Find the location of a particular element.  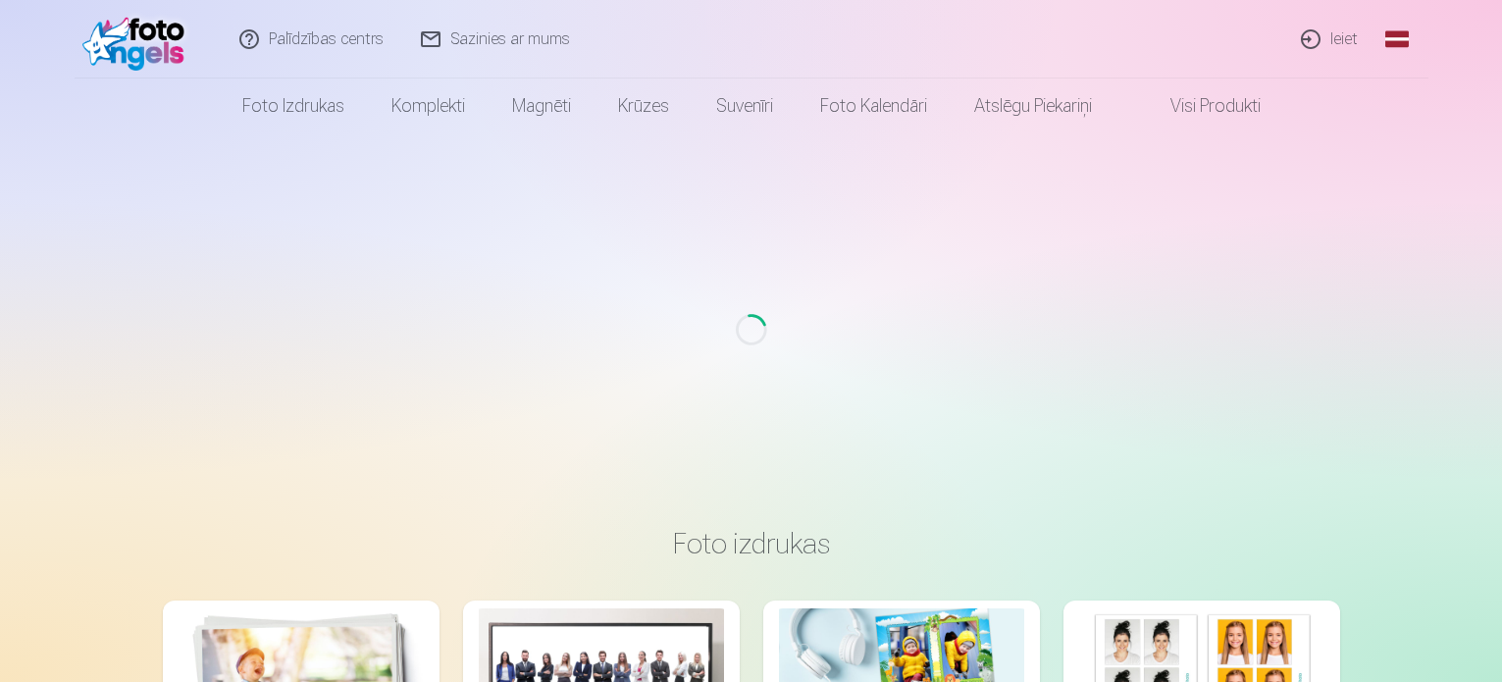

a: Komplekti is located at coordinates (428, 106).